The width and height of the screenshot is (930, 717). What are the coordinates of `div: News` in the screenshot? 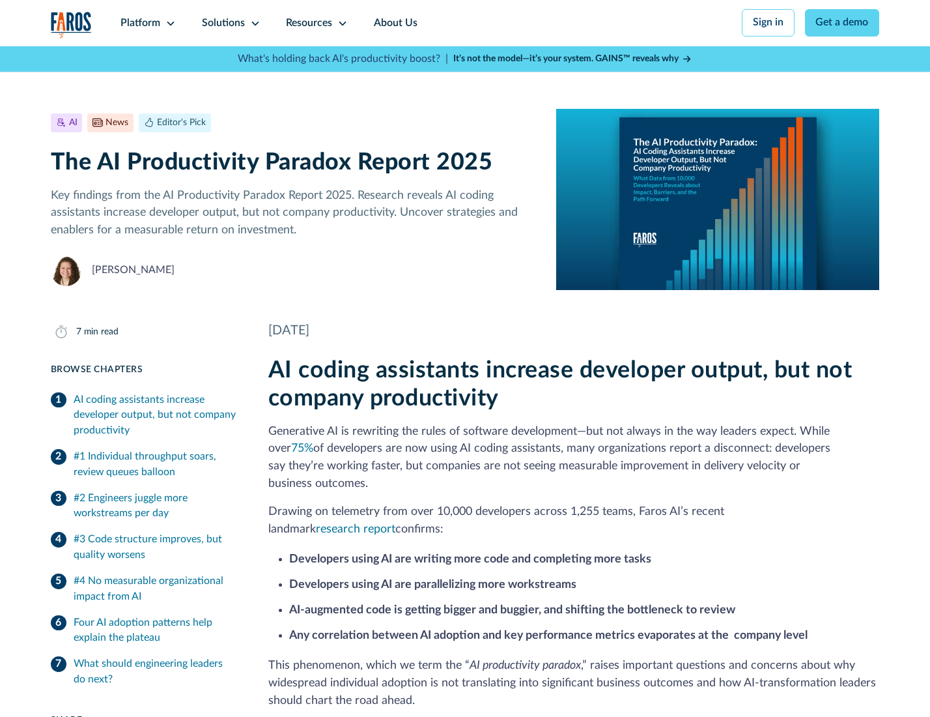 It's located at (117, 122).